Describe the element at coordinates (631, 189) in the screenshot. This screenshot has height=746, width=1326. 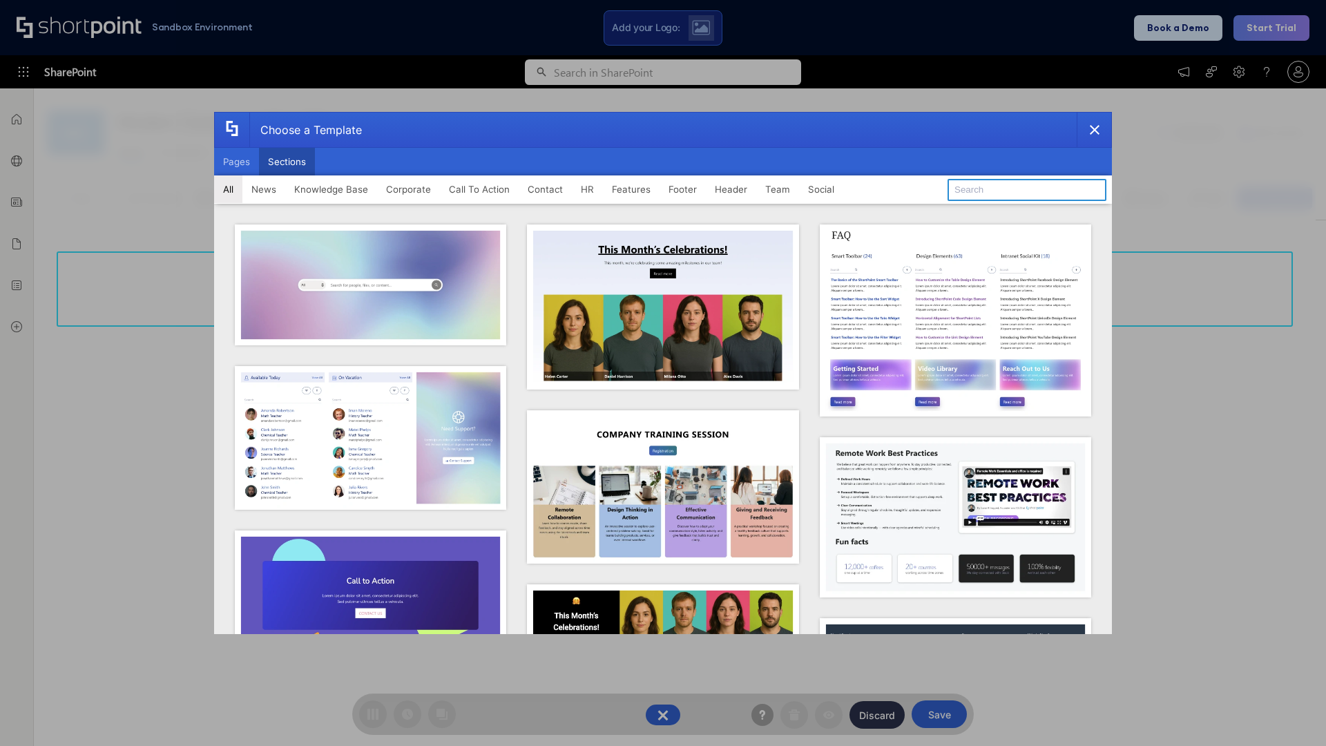
I see `button: Features` at that location.